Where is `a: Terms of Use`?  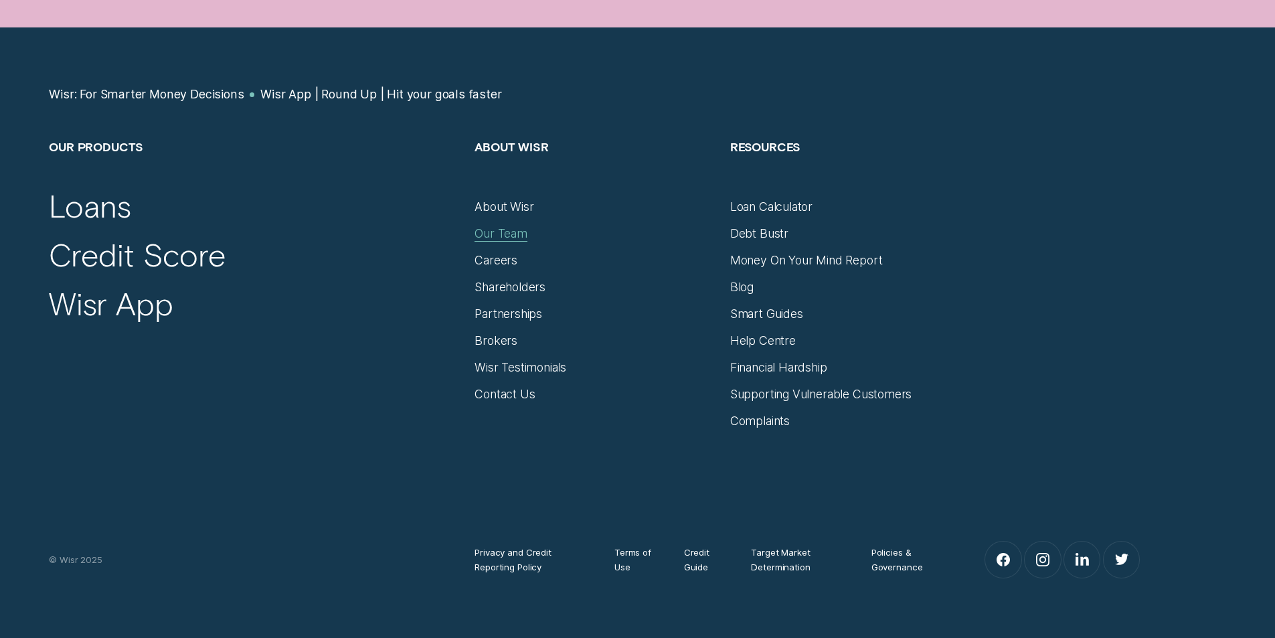 a: Terms of Use is located at coordinates (636, 559).